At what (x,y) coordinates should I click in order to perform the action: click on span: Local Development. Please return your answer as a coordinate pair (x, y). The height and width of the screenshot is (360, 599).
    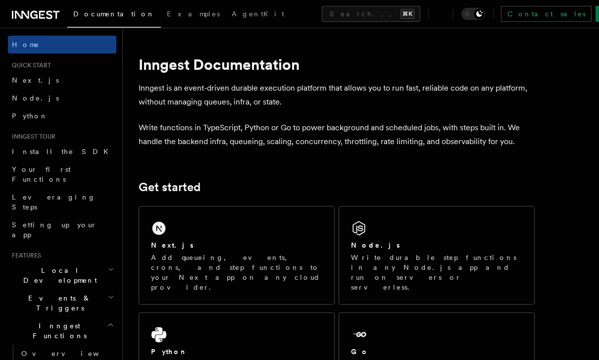
    Looking at the image, I should click on (58, 275).